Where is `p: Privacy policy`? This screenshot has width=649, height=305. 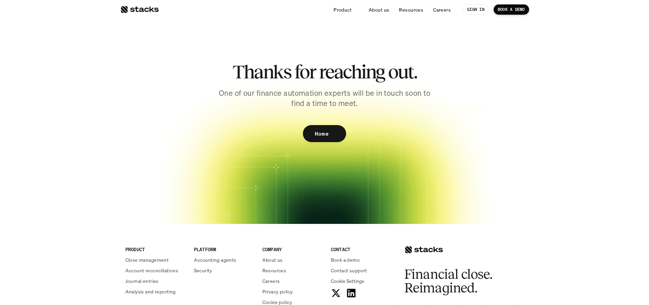
p: Privacy policy is located at coordinates (277, 291).